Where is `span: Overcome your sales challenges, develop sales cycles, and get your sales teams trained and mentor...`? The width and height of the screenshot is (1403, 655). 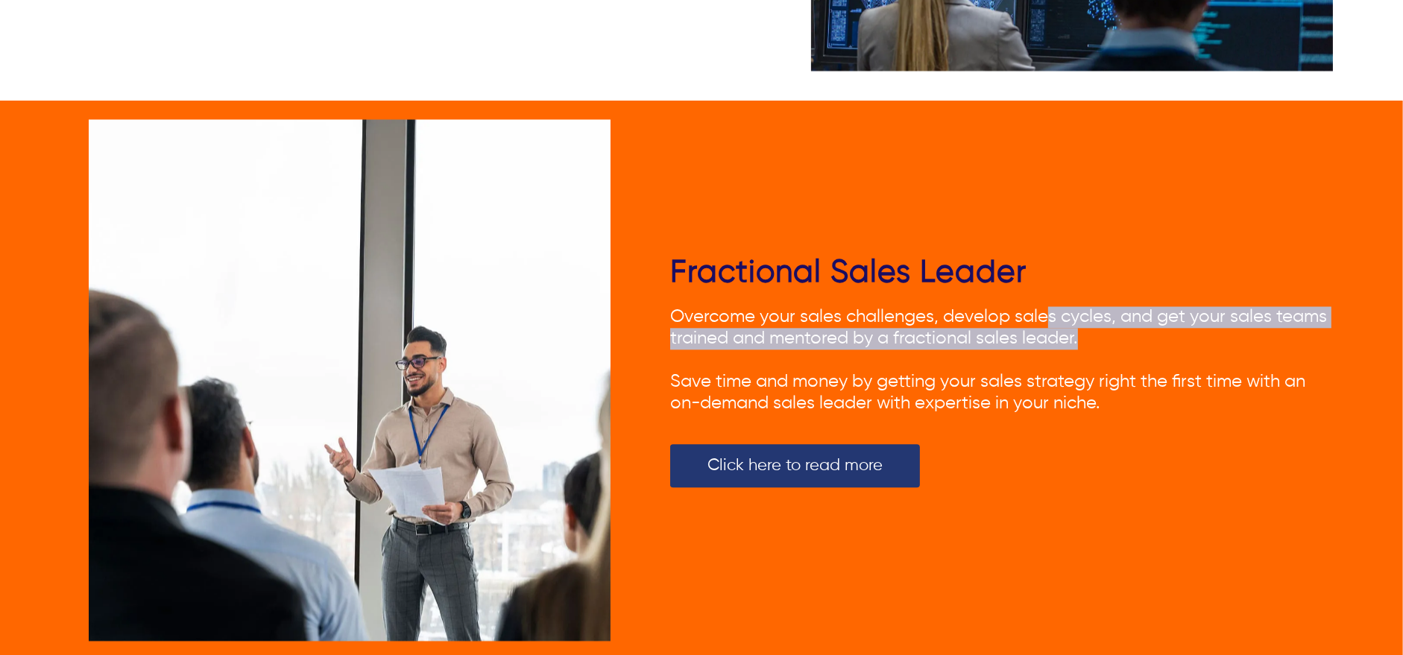 span: Overcome your sales challenges, develop sales cycles, and get your sales teams trained and mentor... is located at coordinates (998, 327).